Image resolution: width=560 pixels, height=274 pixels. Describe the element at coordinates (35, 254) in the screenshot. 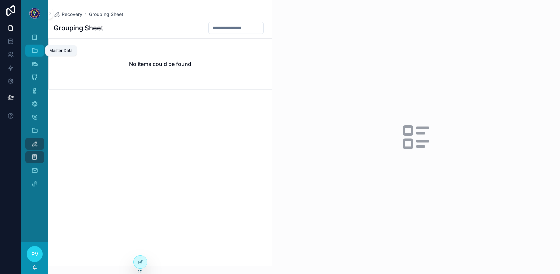

I see `span: PV` at that location.